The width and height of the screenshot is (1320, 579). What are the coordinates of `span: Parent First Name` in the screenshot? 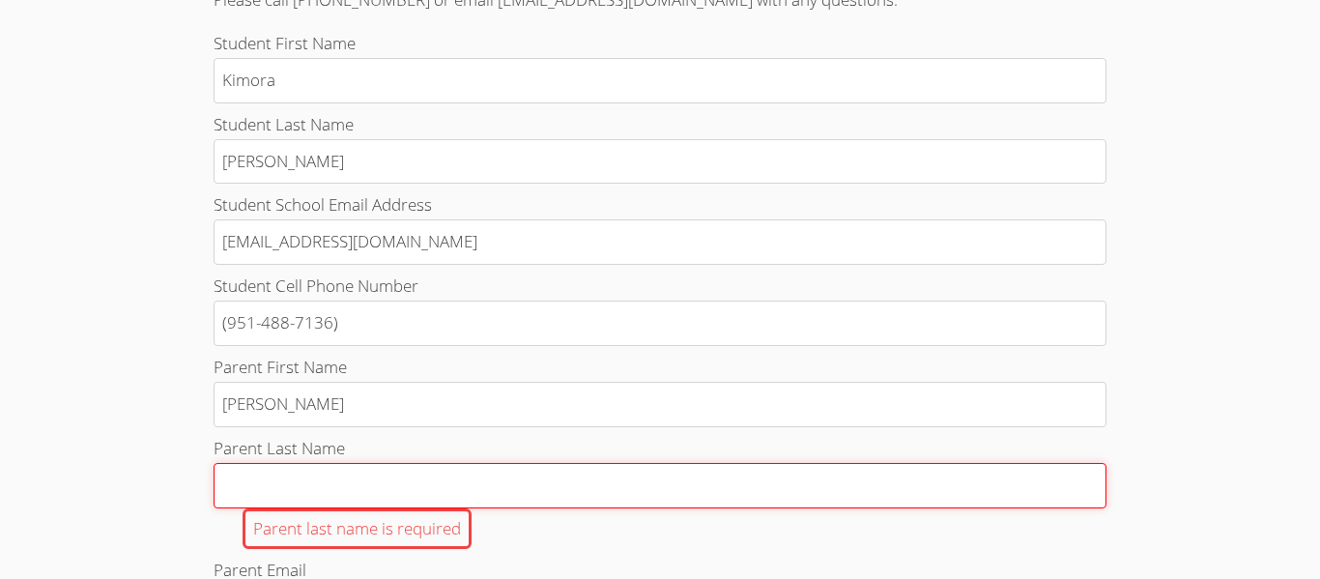 It's located at (280, 366).